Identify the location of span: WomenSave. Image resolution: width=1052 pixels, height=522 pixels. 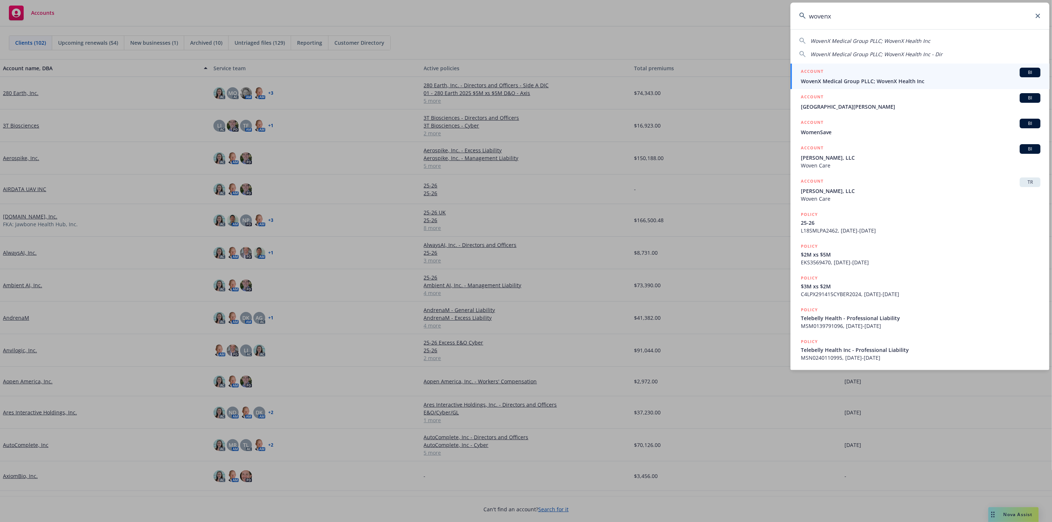
(920, 132).